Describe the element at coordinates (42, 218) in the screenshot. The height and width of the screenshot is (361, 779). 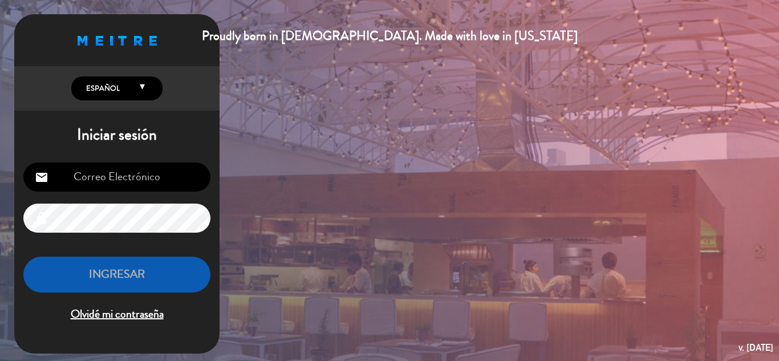
I see `i: lock` at that location.